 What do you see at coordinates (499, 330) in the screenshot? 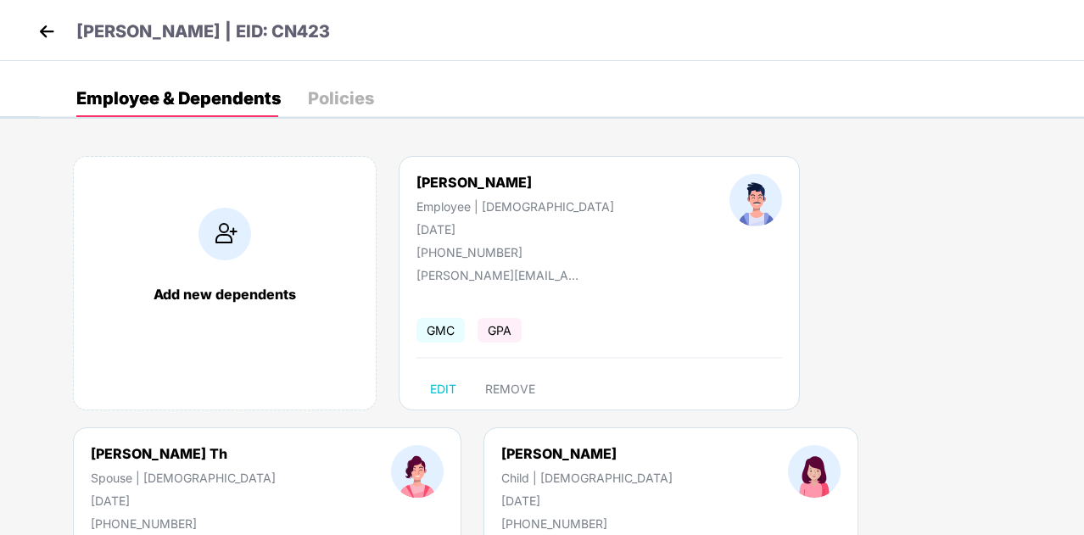
I see `span: GPA` at bounding box center [499, 330].